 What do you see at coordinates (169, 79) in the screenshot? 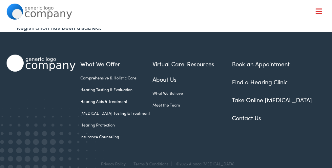
I see `a: About Us` at bounding box center [169, 79].